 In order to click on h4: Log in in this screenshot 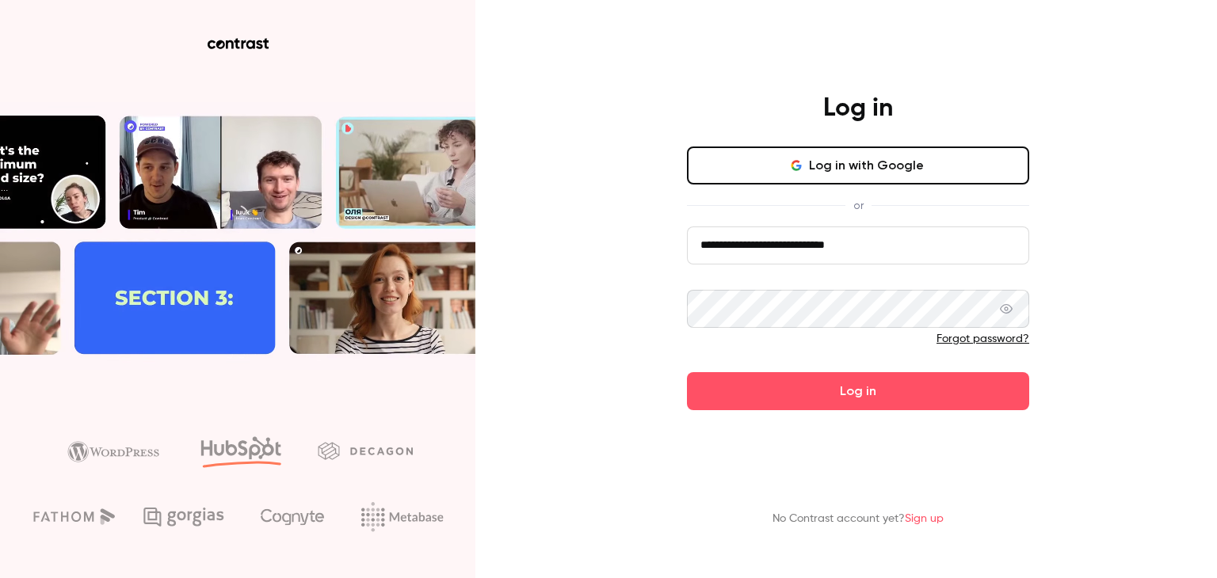, I will do `click(858, 109)`.